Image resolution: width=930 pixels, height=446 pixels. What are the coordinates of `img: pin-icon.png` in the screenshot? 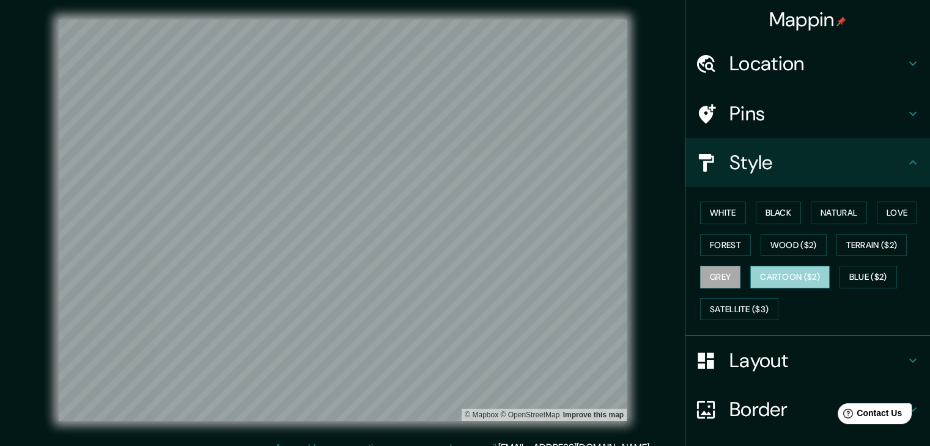 It's located at (841, 21).